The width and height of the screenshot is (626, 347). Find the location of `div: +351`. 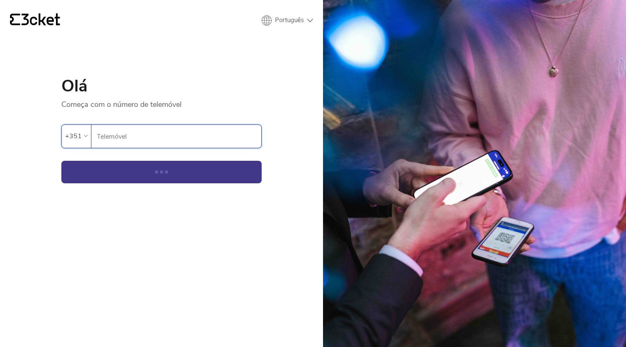

div: +351 is located at coordinates (73, 136).